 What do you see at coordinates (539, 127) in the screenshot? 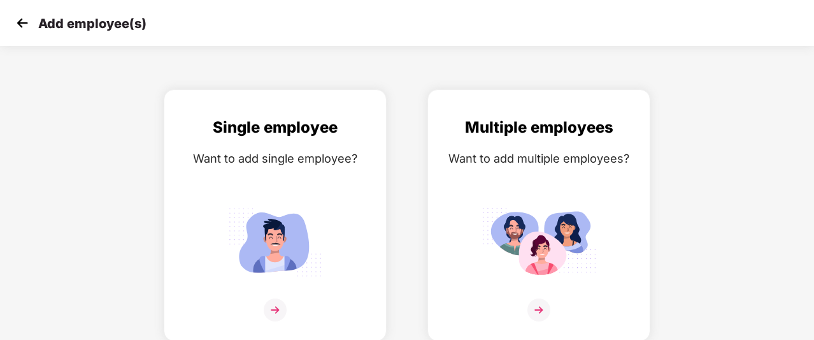
I see `div: Multiple employees` at bounding box center [539, 127].